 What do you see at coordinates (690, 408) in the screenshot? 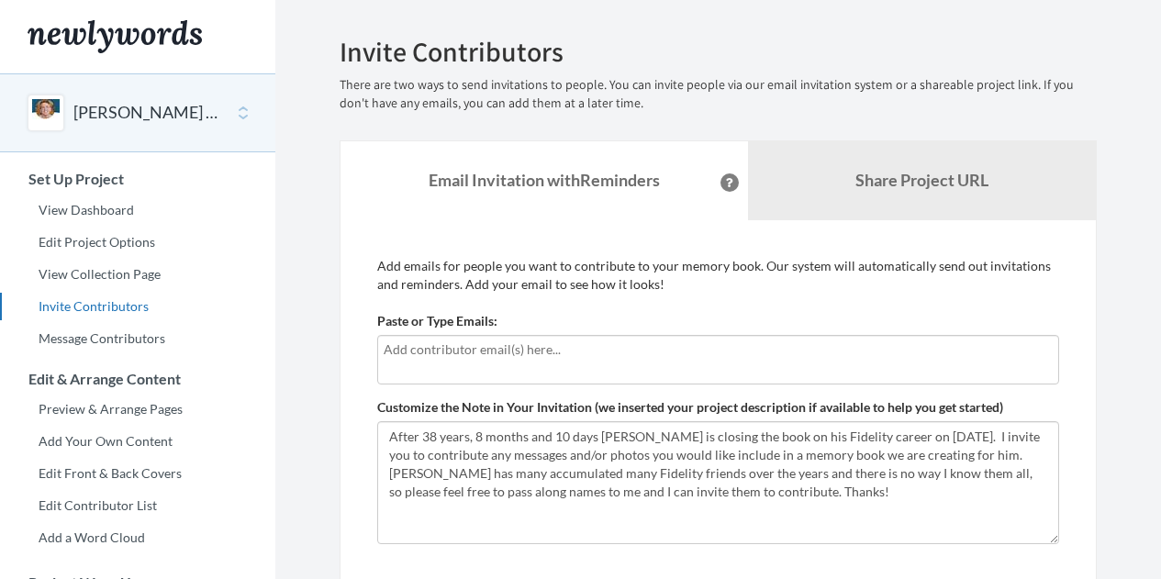
I see `label: Customize the Note in Your Invitation (we inserted your project description if available to help ...` at bounding box center [690, 408].